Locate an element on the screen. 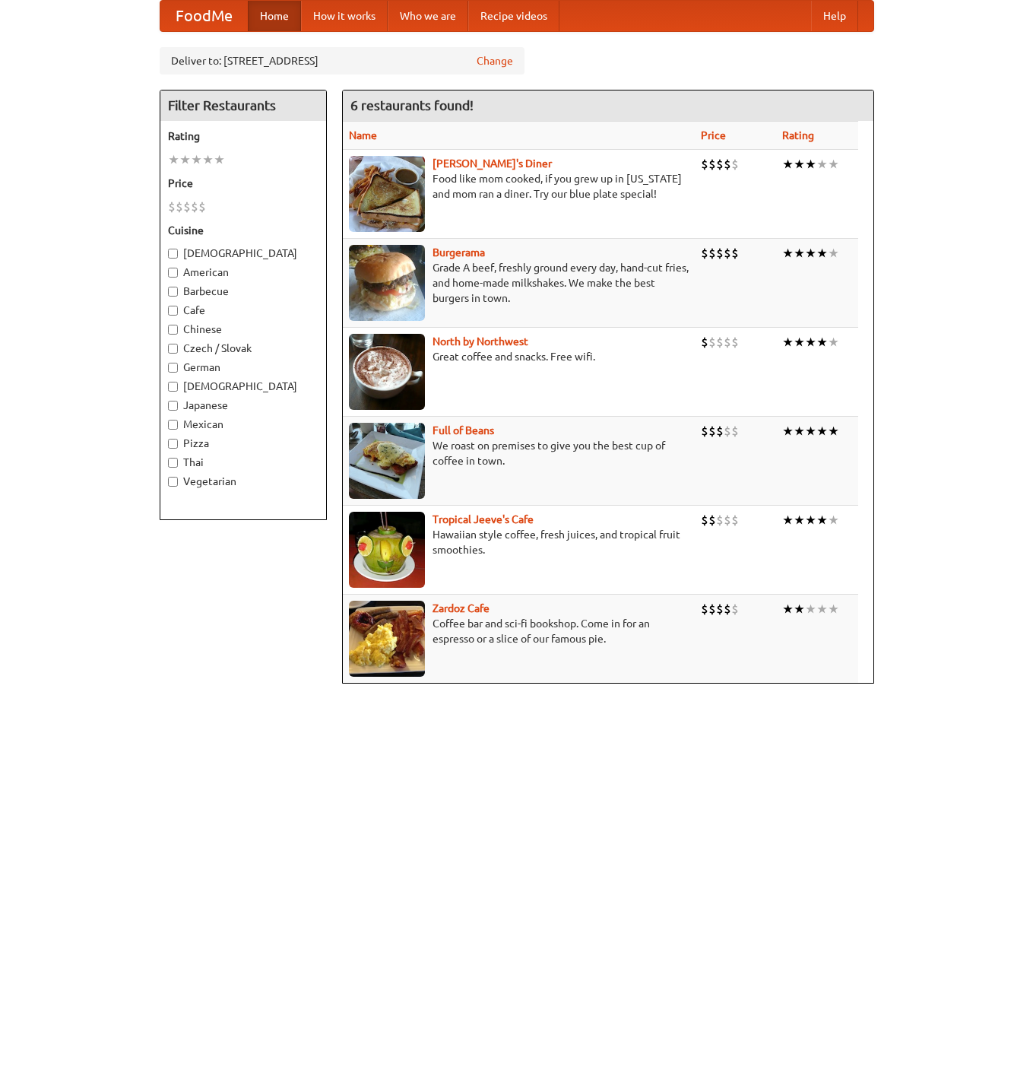 This screenshot has width=1033, height=1076. label: Chinese is located at coordinates (243, 329).